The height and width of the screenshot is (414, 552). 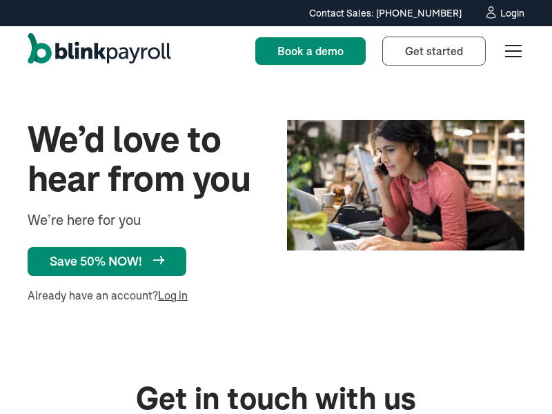 I want to click on a: home, so click(x=99, y=51).